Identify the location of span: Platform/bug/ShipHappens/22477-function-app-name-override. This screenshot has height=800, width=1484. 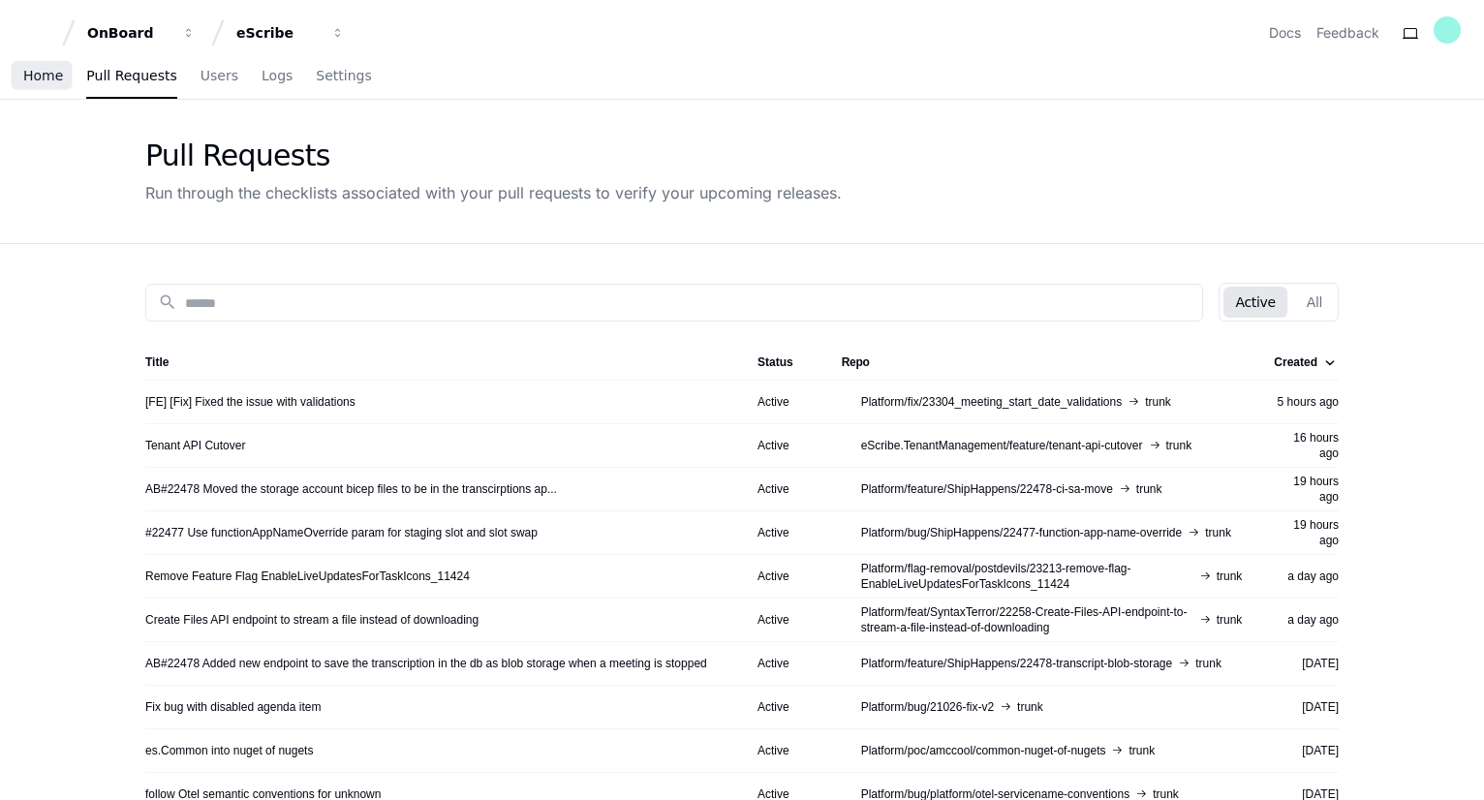
(1022, 533).